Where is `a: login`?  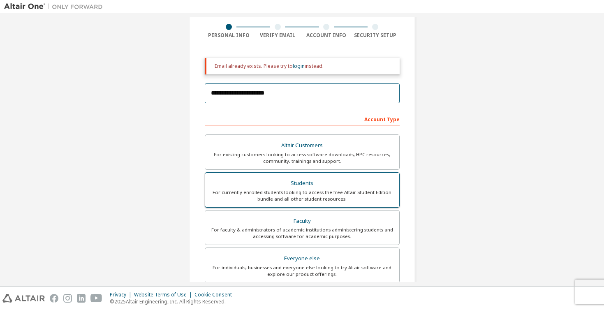
a: login is located at coordinates (299, 66).